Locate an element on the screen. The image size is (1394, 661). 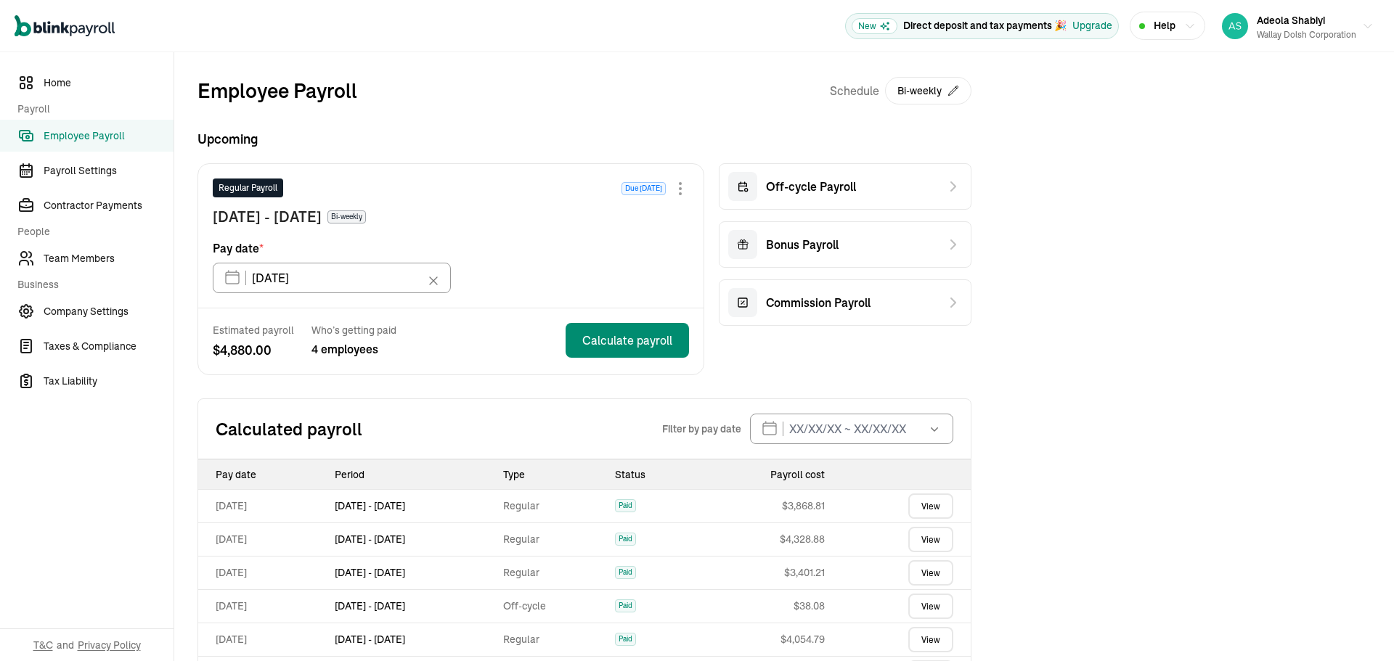
span: Tax Liability is located at coordinates (108, 381).